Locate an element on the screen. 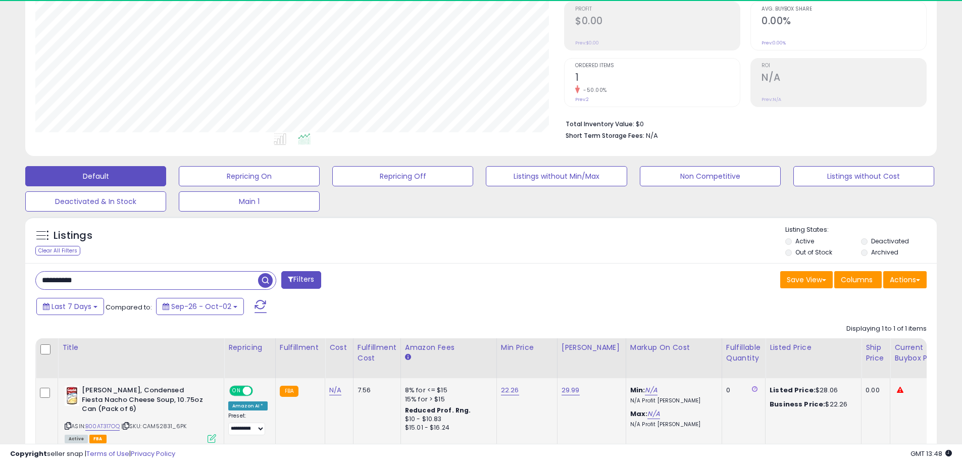 This screenshot has width=962, height=464. div: Ship Price is located at coordinates (875, 353).